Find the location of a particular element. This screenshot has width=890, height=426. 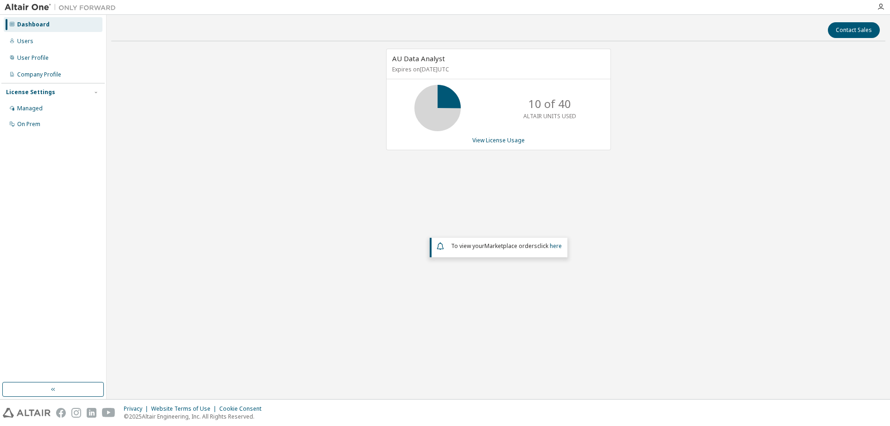

div: Dashboard is located at coordinates (33, 25).